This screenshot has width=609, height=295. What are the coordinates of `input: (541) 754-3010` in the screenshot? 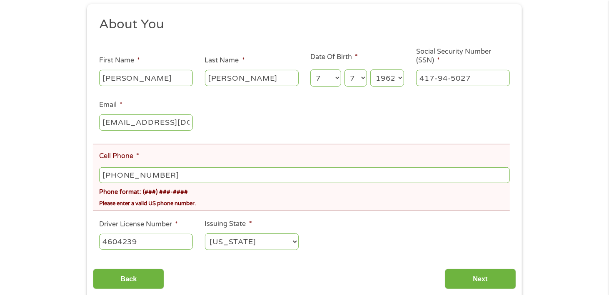 It's located at (304, 175).